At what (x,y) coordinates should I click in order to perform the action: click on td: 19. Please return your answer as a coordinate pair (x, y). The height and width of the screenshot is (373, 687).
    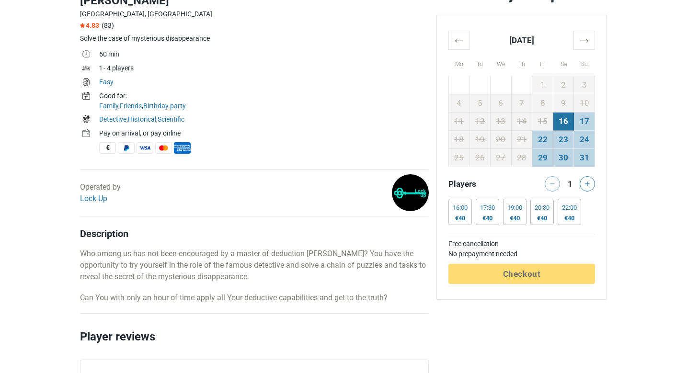
    Looking at the image, I should click on (480, 139).